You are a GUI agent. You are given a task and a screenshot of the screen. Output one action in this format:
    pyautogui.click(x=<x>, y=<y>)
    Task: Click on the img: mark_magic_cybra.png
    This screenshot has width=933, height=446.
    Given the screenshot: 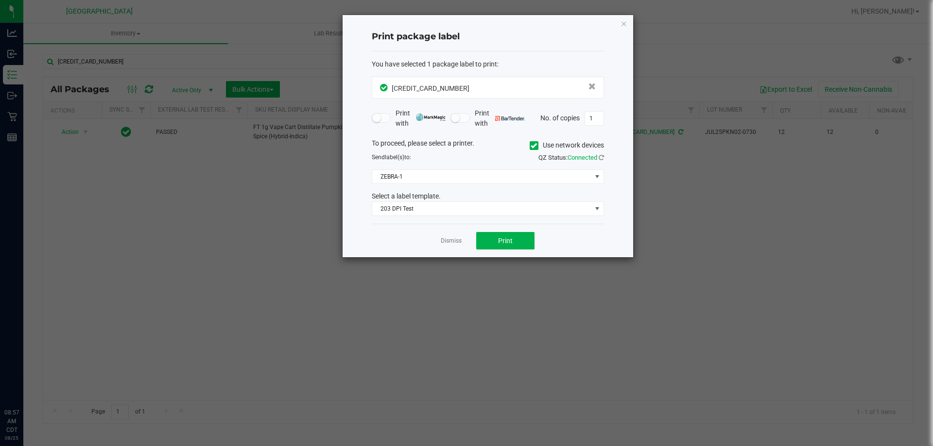 What is the action you would take?
    pyautogui.click(x=430, y=117)
    